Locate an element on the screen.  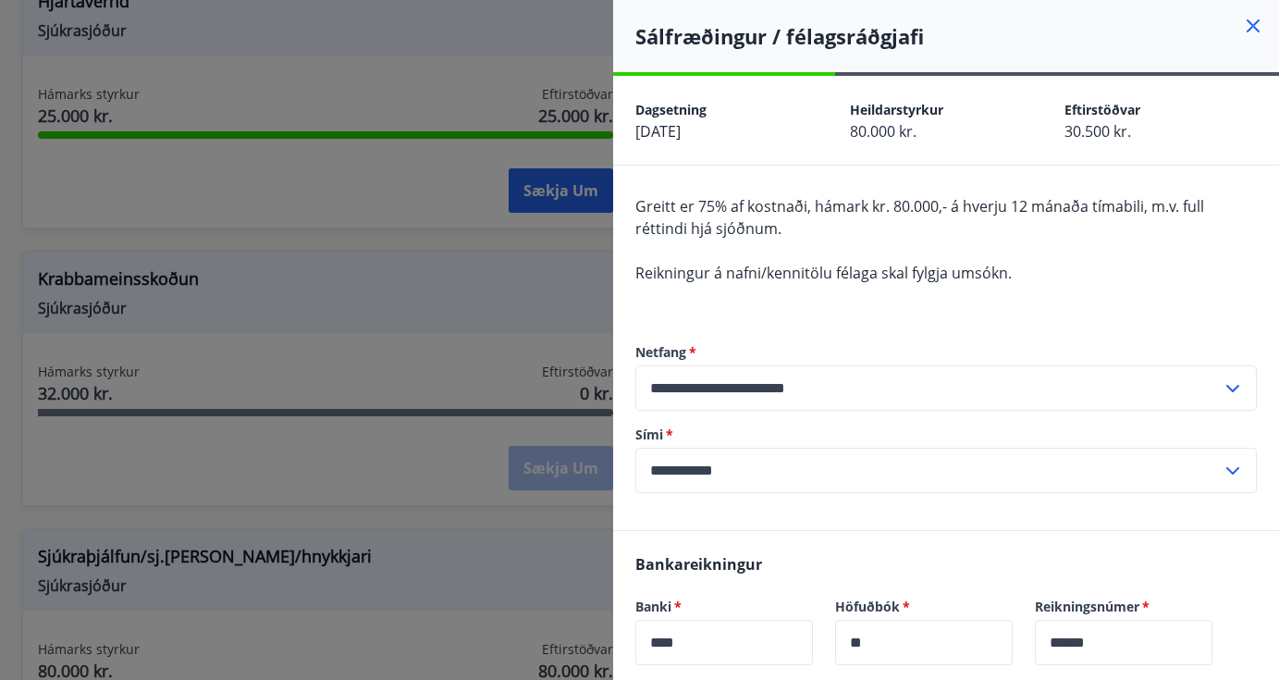
span: Reikningur á nafni/kennitölu félaga skal fylgja umsókn. is located at coordinates (823, 273).